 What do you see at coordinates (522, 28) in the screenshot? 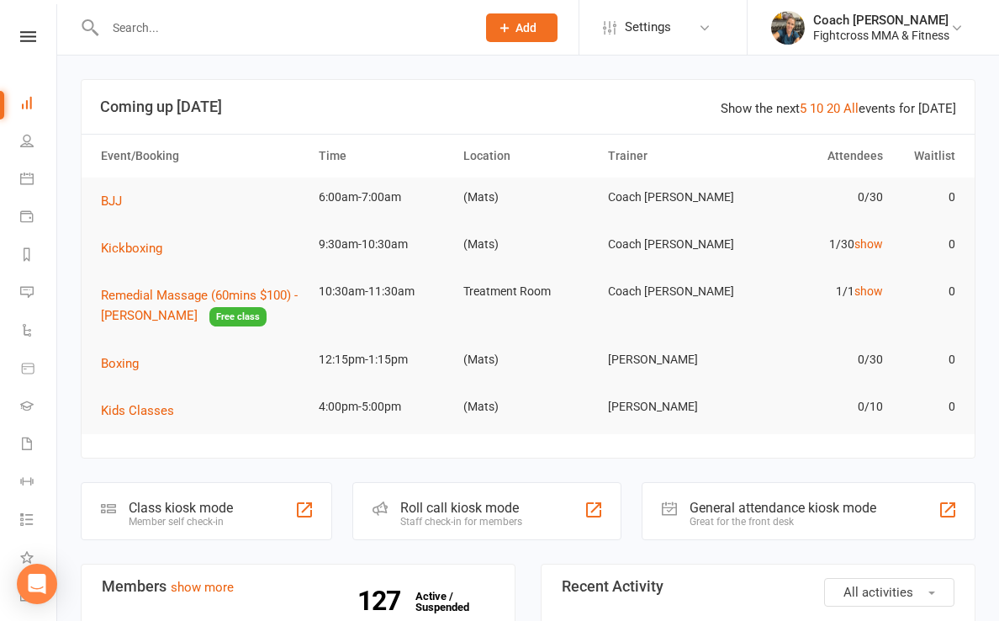
I see `button: Add` at bounding box center [522, 28].